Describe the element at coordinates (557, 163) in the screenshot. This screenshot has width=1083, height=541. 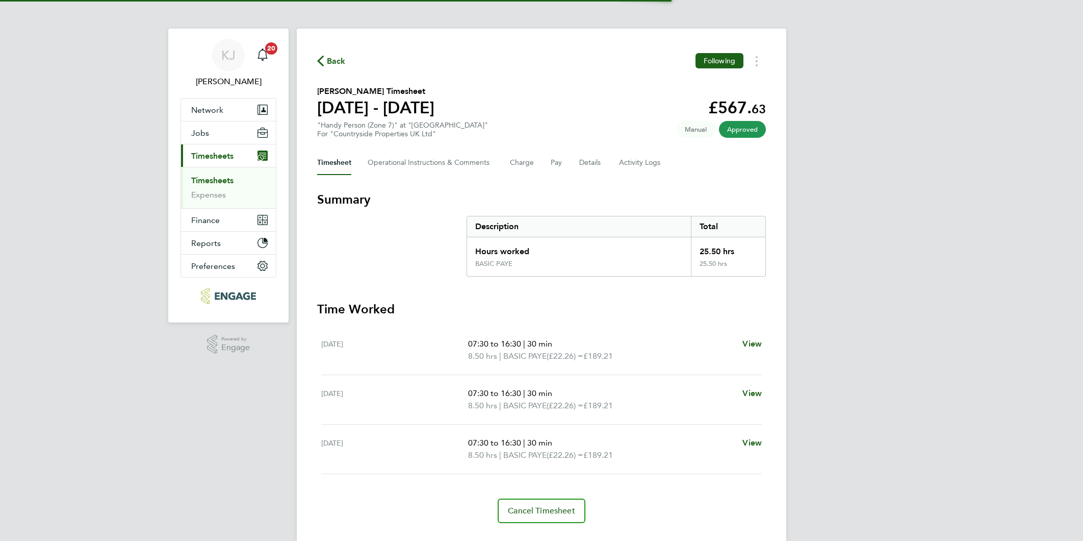
I see `button: Pay` at that location.